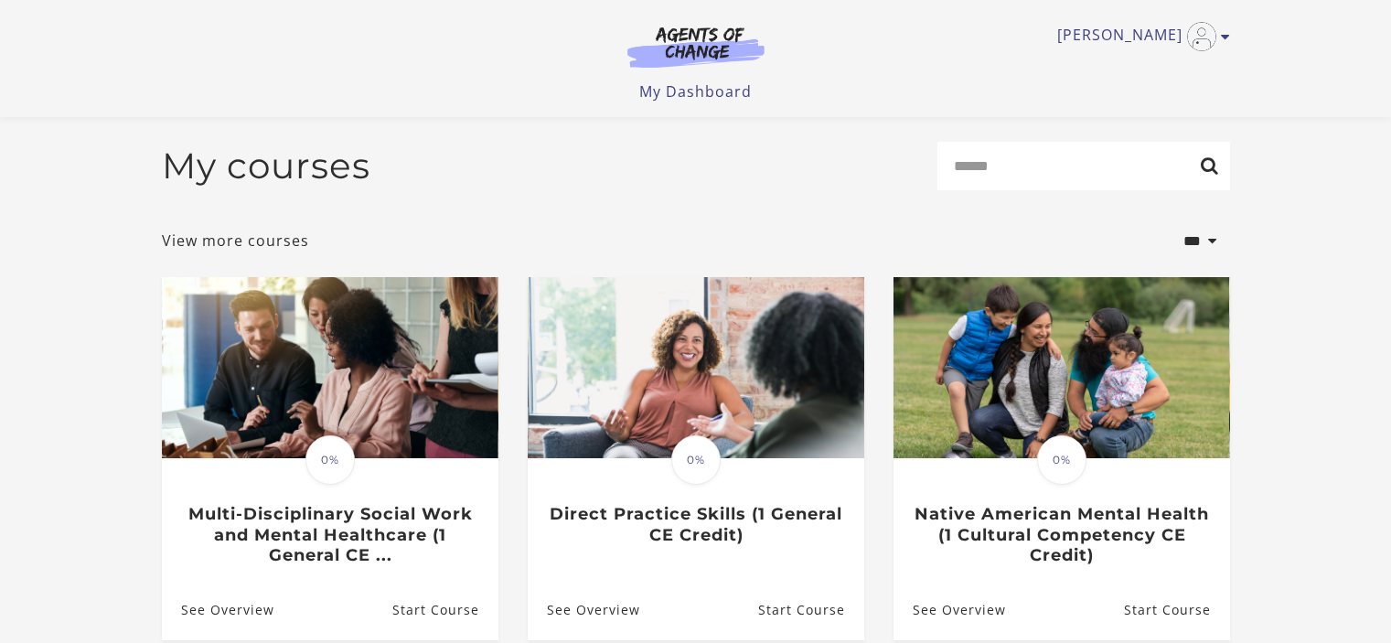 The width and height of the screenshot is (1391, 643). Describe the element at coordinates (696, 47) in the screenshot. I see `img: Agents of Change Logo` at that location.